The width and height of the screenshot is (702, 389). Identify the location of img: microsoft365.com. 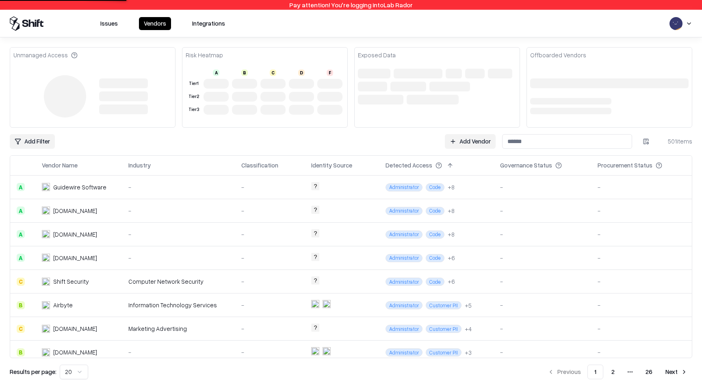
(327, 351).